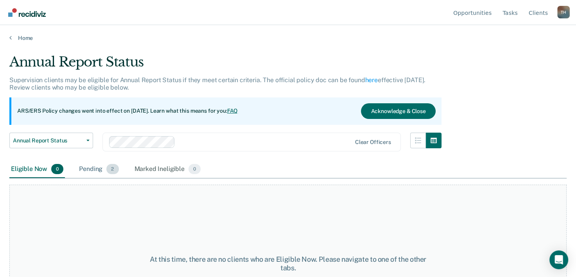 The height and width of the screenshot is (277, 576). What do you see at coordinates (564, 12) in the screenshot?
I see `button: Profile dropdown button` at bounding box center [564, 12].